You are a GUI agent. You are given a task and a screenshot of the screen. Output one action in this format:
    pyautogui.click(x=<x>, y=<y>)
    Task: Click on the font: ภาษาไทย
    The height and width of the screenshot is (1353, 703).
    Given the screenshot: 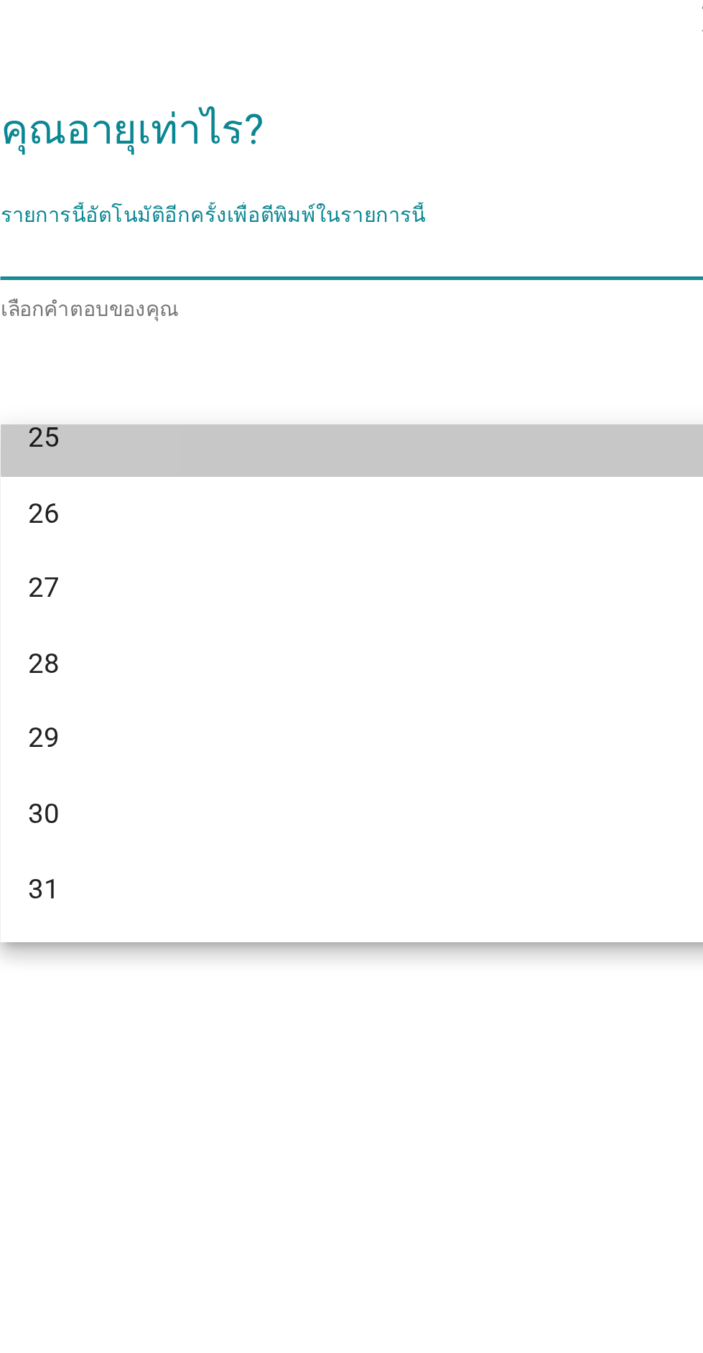 What is the action you would take?
    pyautogui.click(x=468, y=589)
    